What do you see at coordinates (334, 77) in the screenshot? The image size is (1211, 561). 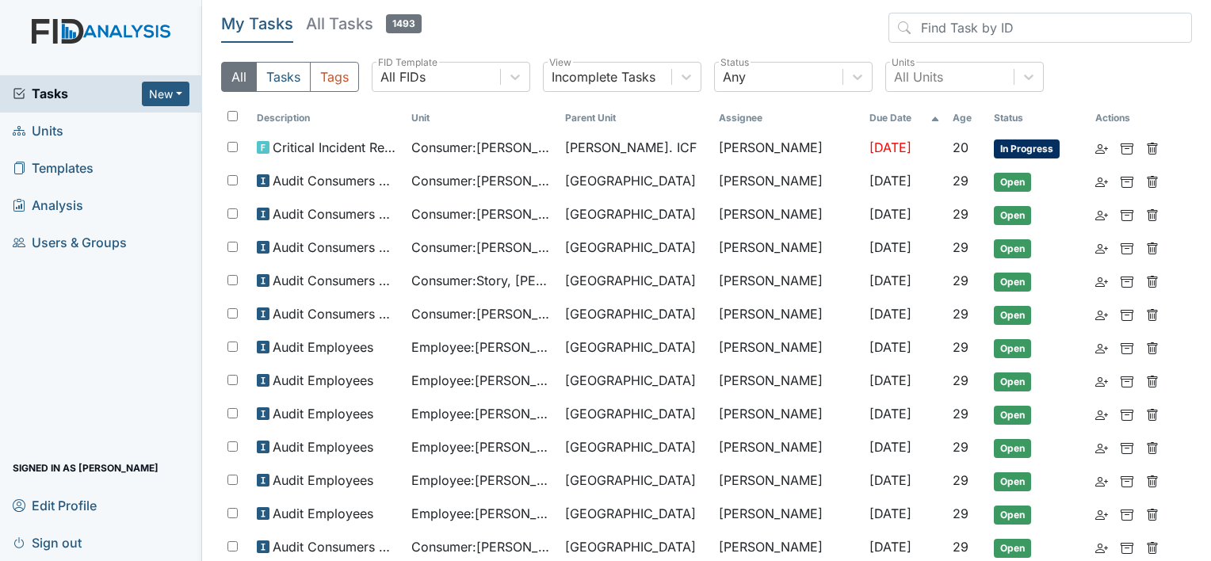 I see `button: Tags` at bounding box center [334, 77].